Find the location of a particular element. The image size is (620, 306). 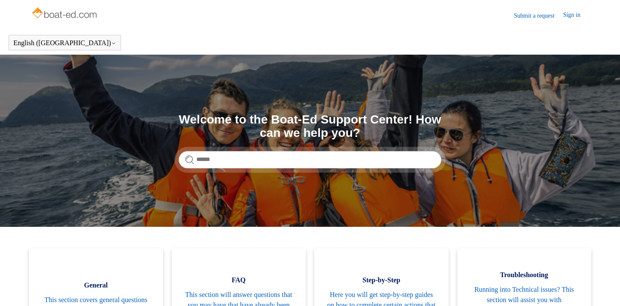

span: General is located at coordinates (96, 286).